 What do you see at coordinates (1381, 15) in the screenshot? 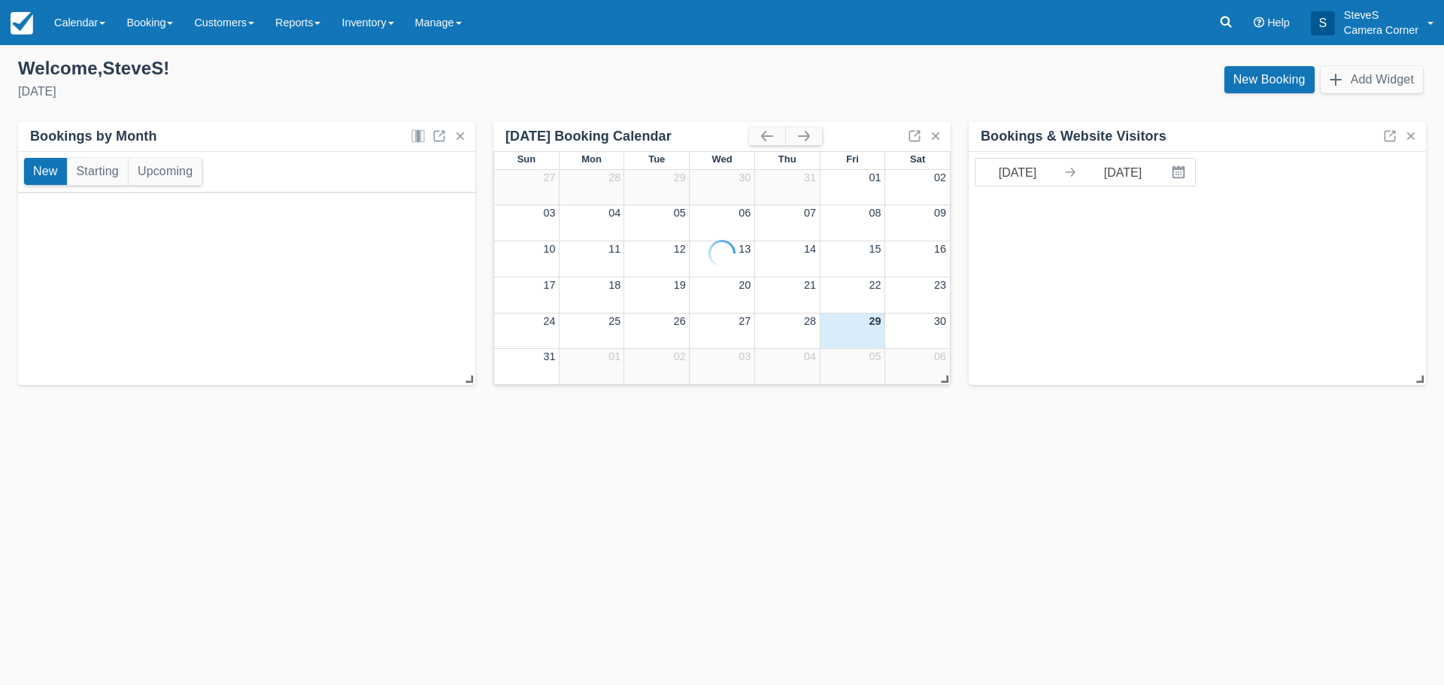
I see `p: SteveS` at bounding box center [1381, 15].